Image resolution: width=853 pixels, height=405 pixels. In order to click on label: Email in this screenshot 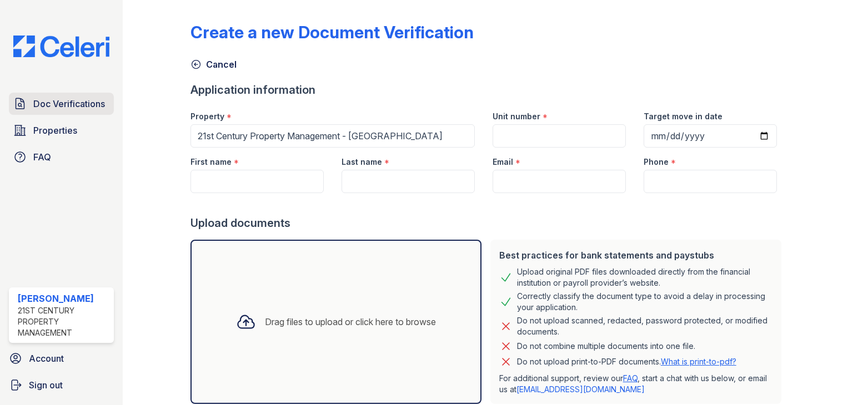, I will do `click(502, 162)`.